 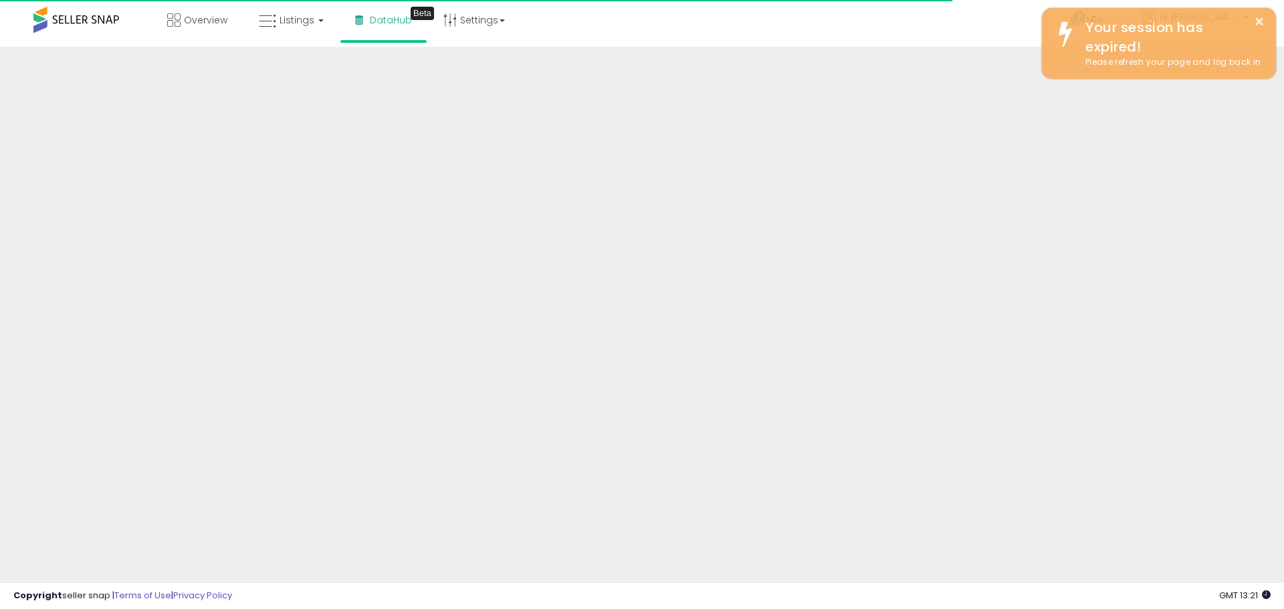 What do you see at coordinates (1171, 37) in the screenshot?
I see `div: Your session has expired!` at bounding box center [1171, 37].